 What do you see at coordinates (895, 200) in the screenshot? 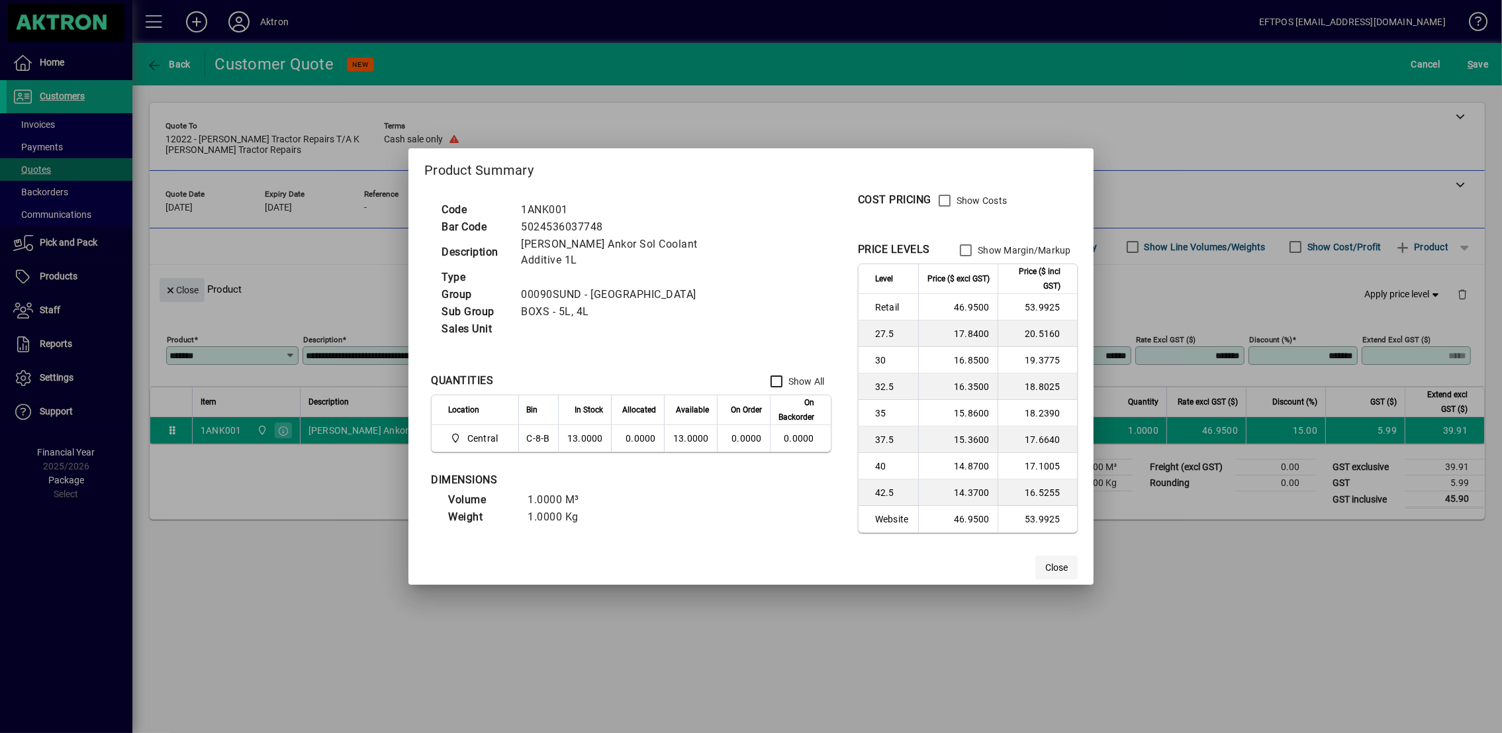
I see `div: COST PRICING` at bounding box center [895, 200].